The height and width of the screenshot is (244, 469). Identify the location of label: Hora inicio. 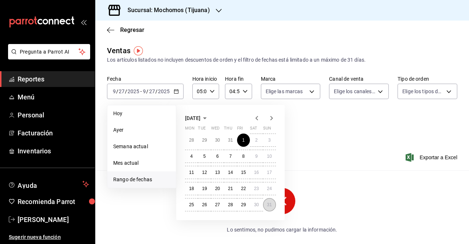
(206, 79).